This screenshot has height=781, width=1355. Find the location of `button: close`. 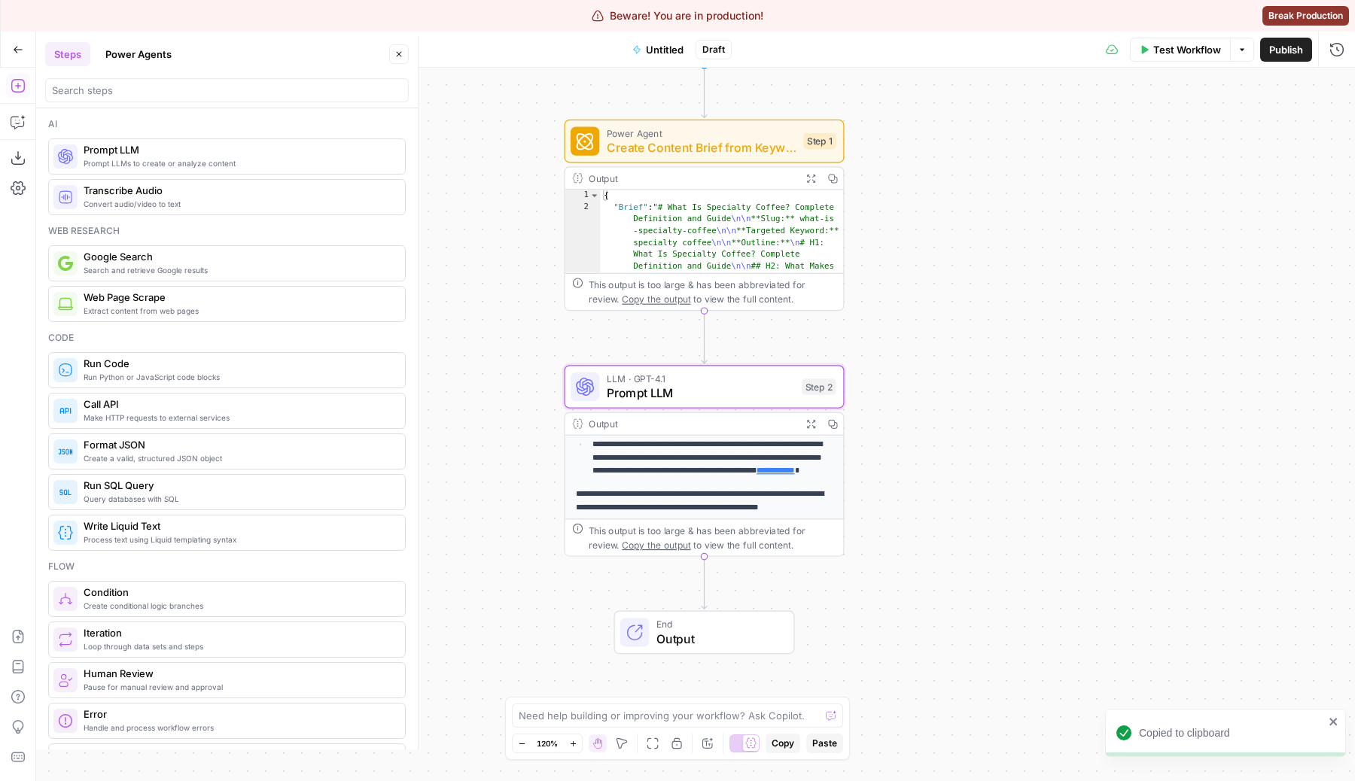

button: close is located at coordinates (1334, 722).